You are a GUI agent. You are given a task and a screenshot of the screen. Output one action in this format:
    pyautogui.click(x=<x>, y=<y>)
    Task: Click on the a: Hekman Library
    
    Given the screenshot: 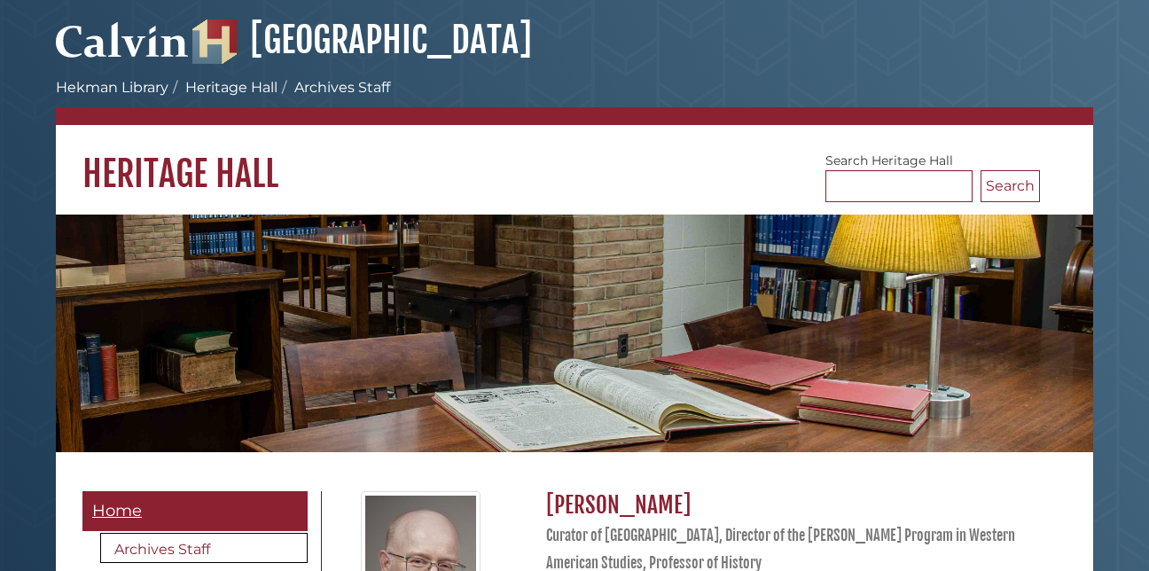 What is the action you would take?
    pyautogui.click(x=112, y=87)
    